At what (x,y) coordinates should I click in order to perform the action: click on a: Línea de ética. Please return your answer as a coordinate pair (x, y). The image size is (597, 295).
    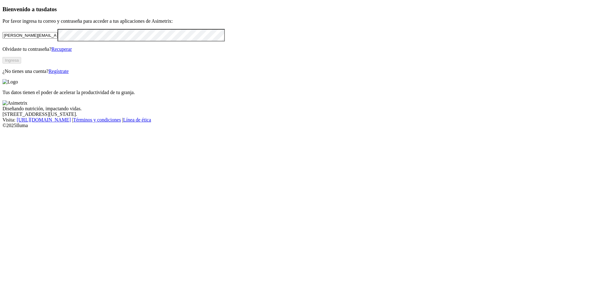
    Looking at the image, I should click on (137, 119).